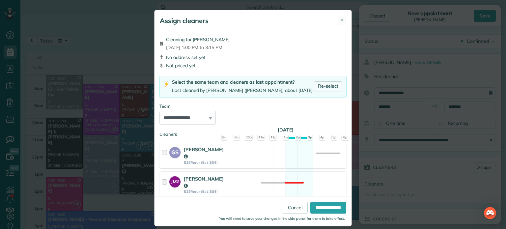 The image size is (506, 229). Describe the element at coordinates (253, 57) in the screenshot. I see `div: No address set yet` at that location.